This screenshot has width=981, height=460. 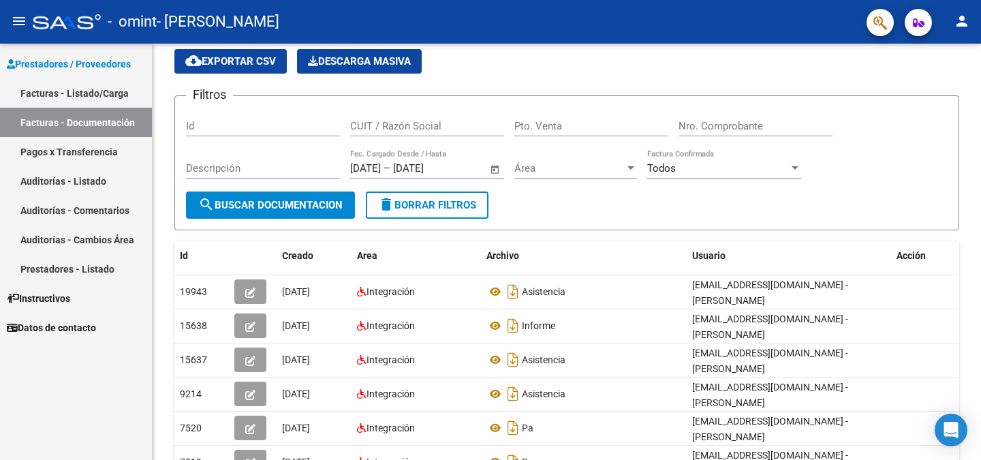 I want to click on span: Usuario, so click(x=708, y=255).